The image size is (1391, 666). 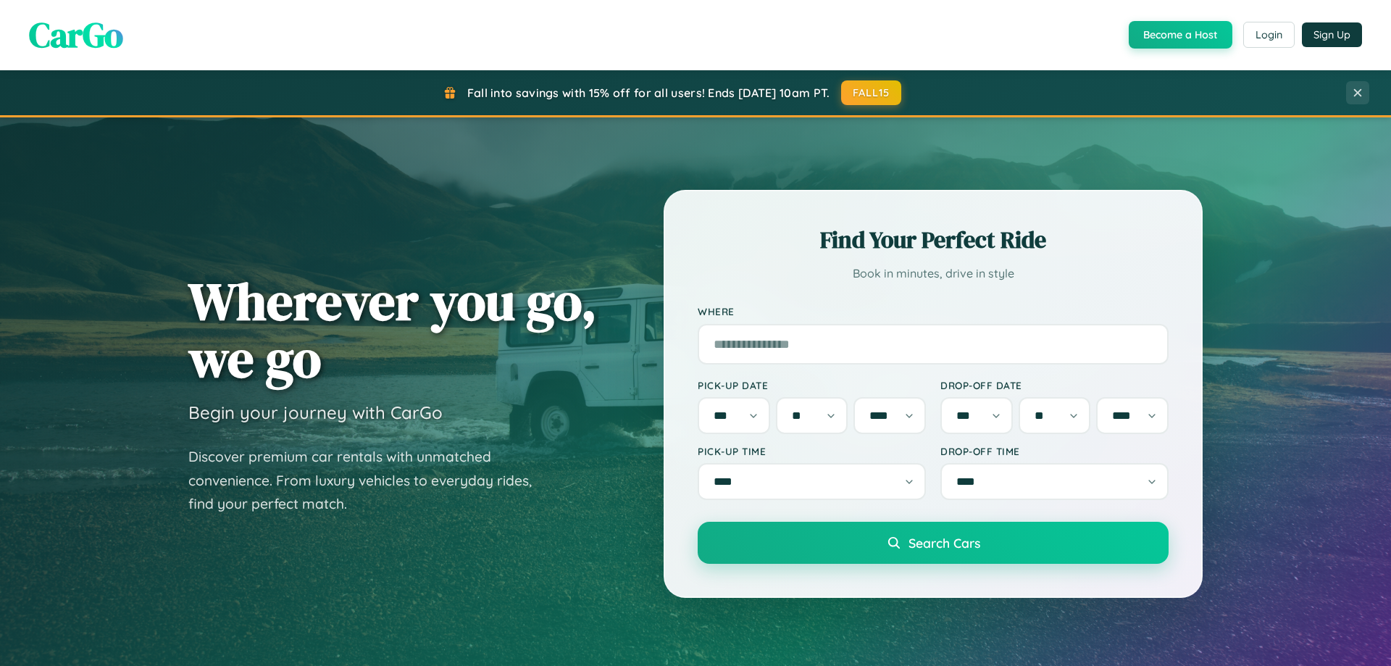 What do you see at coordinates (393, 330) in the screenshot?
I see `h1: Wherever you go, we go` at bounding box center [393, 330].